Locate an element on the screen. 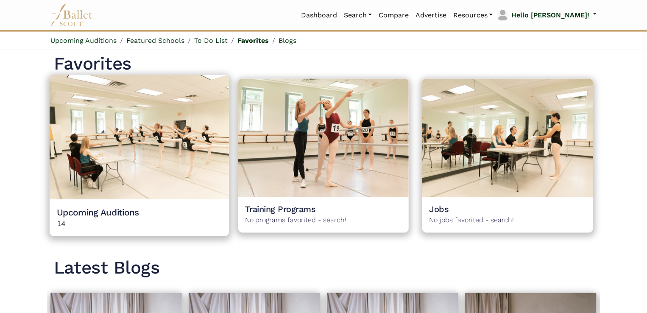 This screenshot has height=313, width=647. a: Search is located at coordinates (358, 15).